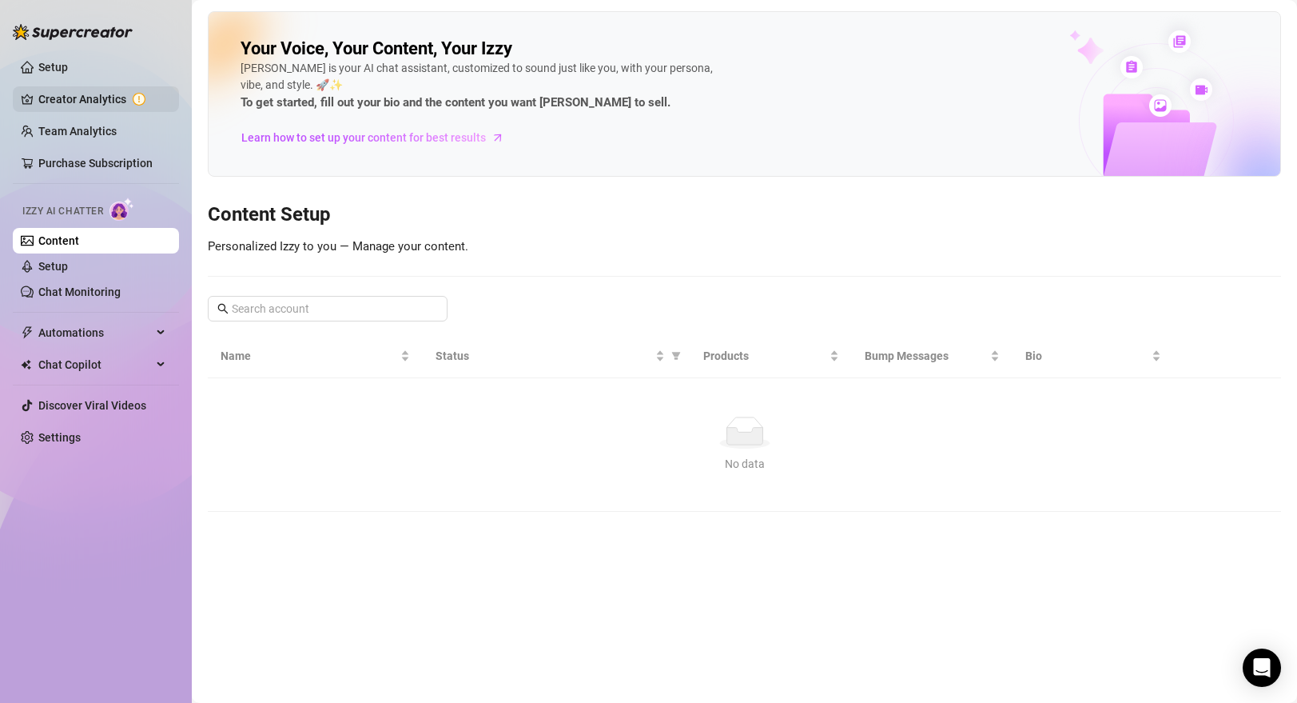 Image resolution: width=1297 pixels, height=703 pixels. I want to click on img: AI Chatter, so click(122, 209).